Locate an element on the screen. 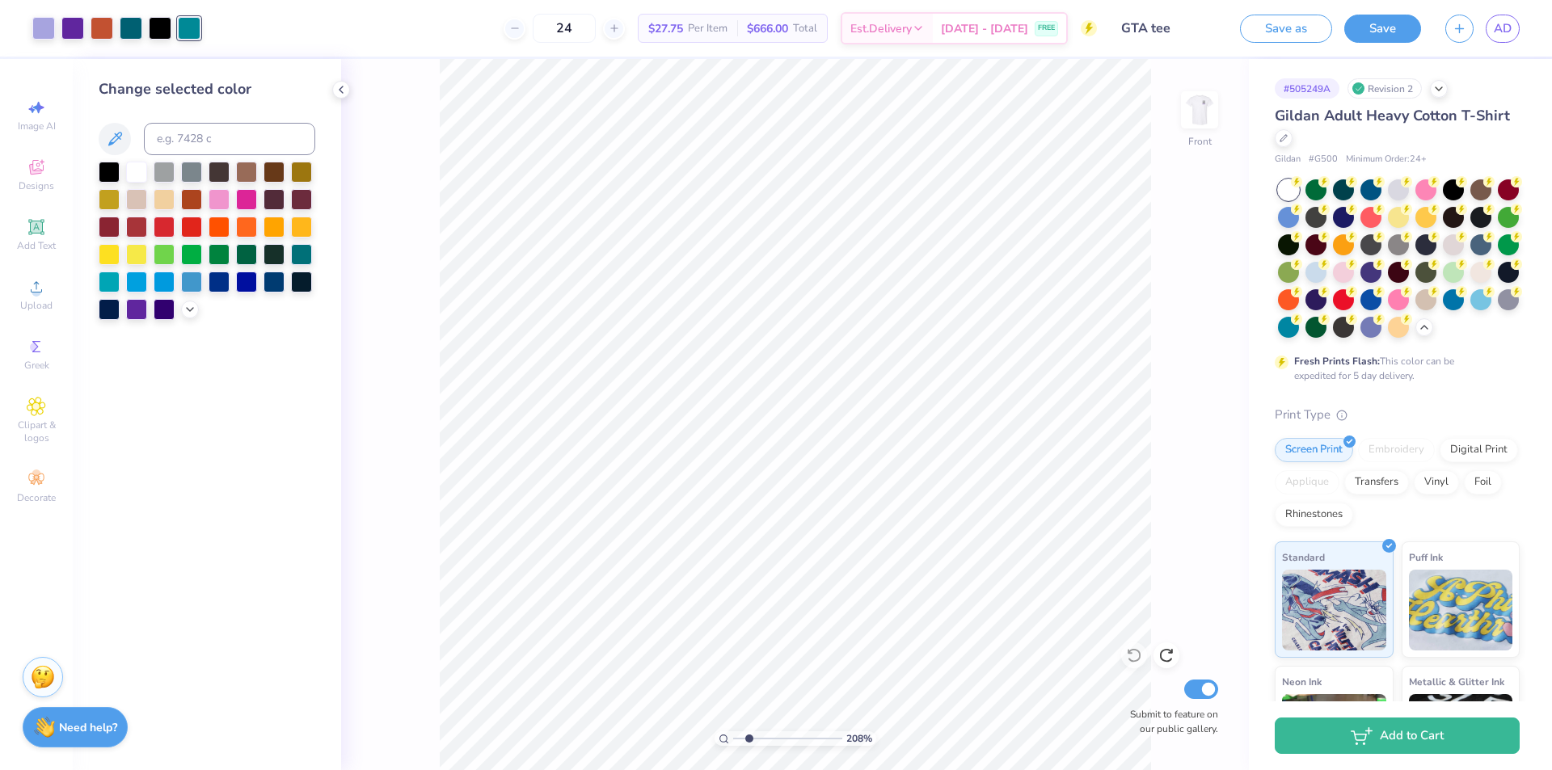  span: Clipart & logos is located at coordinates (36, 432).